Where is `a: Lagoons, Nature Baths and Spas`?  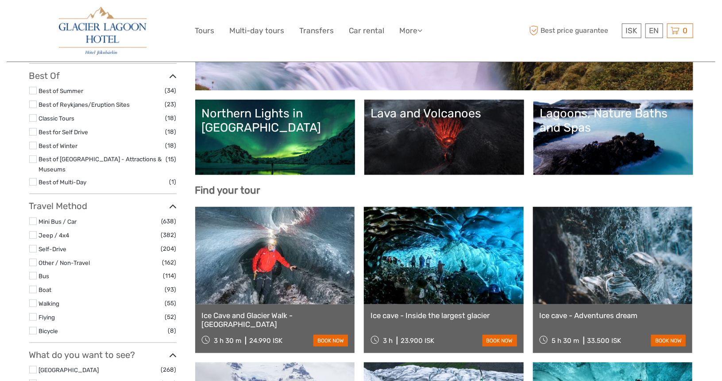
a: Lagoons, Nature Baths and Spas is located at coordinates (613, 137).